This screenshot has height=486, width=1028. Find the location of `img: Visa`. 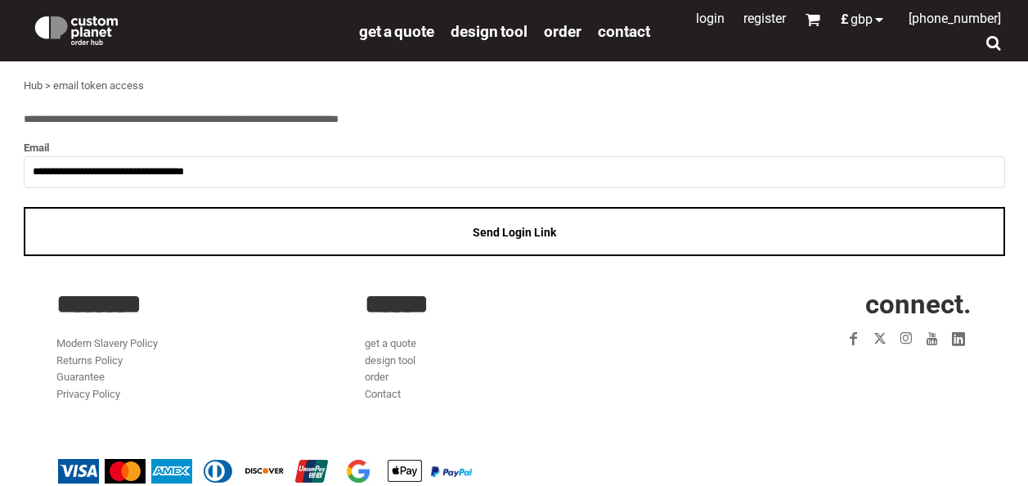

img: Visa is located at coordinates (79, 471).